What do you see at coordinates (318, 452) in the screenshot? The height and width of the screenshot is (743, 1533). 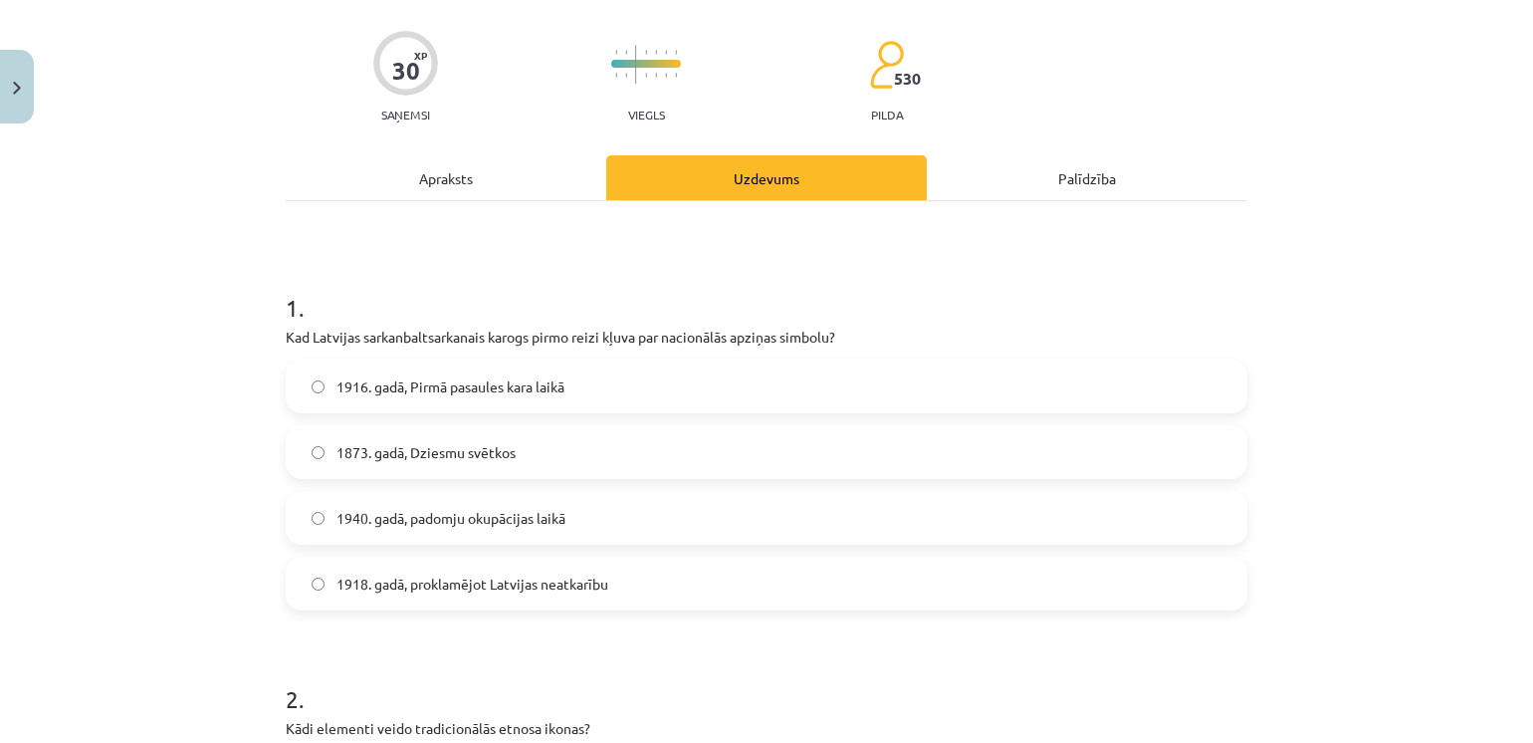 I see `input: 1873. gadā, Dziesmu svētkos` at bounding box center [318, 452].